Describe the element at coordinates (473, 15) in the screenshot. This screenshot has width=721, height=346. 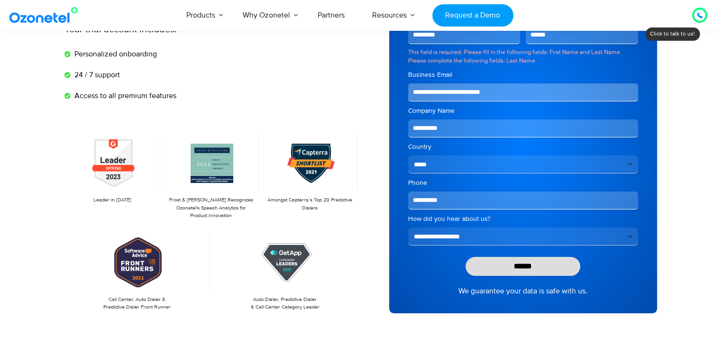
I see `a: Request a Demo` at that location.